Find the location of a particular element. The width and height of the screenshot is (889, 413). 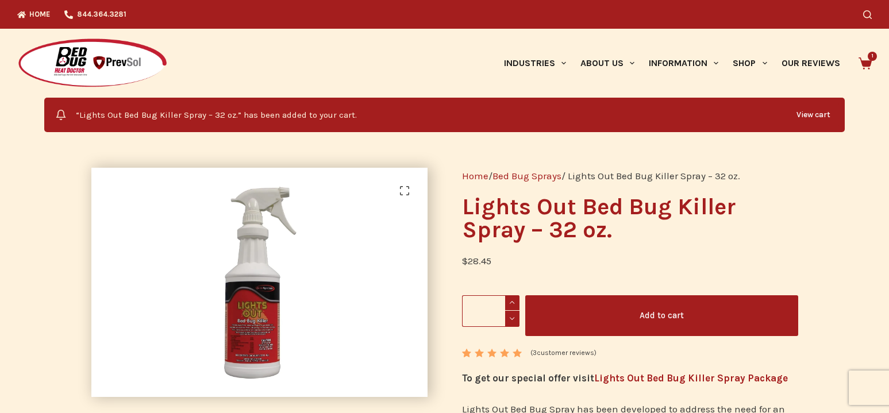

a: Our Reviews is located at coordinates (811, 63).